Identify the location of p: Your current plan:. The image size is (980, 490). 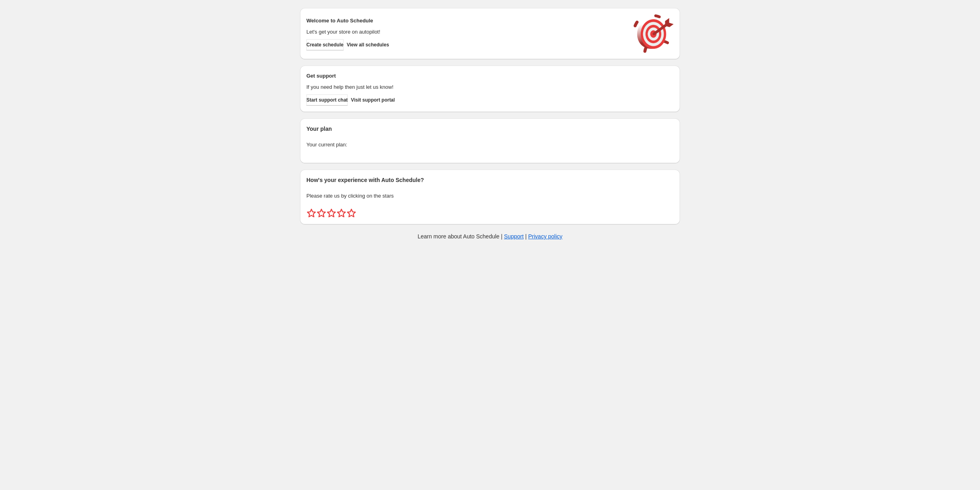
(490, 145).